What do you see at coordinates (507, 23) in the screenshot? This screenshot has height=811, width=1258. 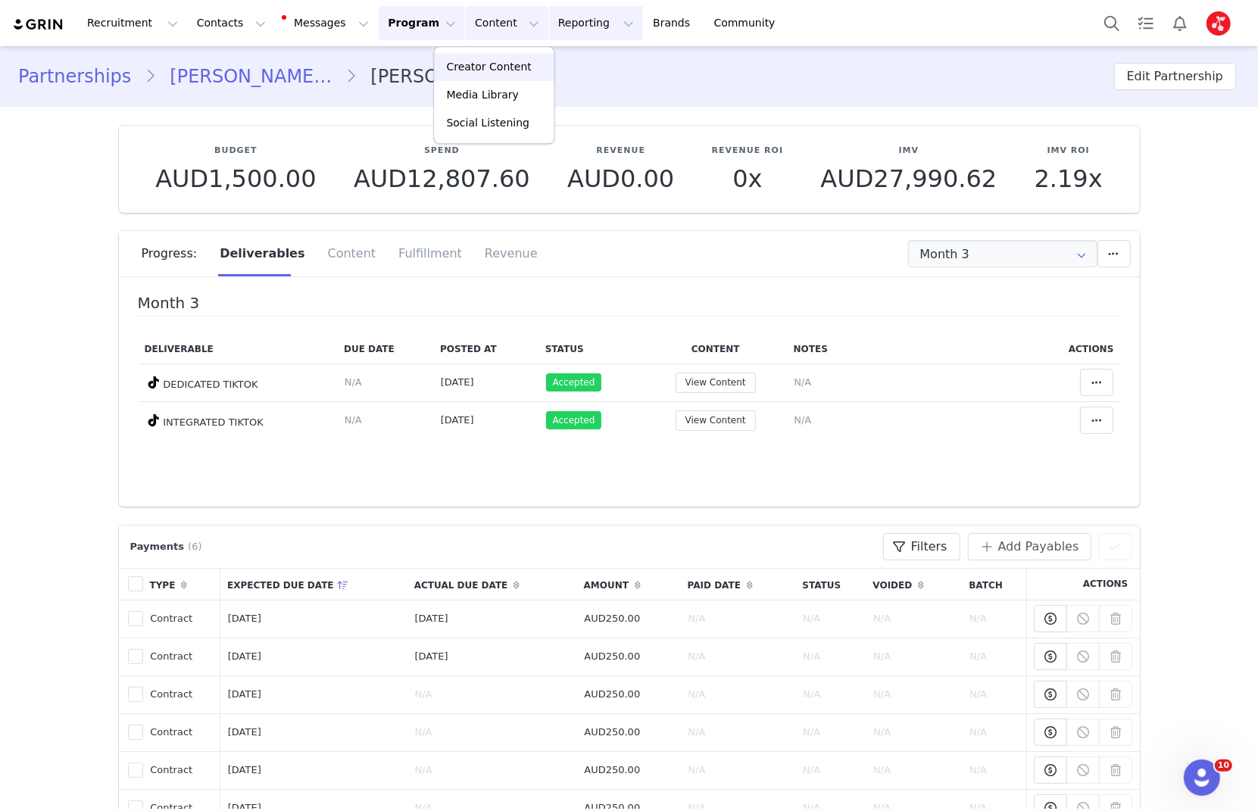 I see `button: Content` at bounding box center [507, 23].